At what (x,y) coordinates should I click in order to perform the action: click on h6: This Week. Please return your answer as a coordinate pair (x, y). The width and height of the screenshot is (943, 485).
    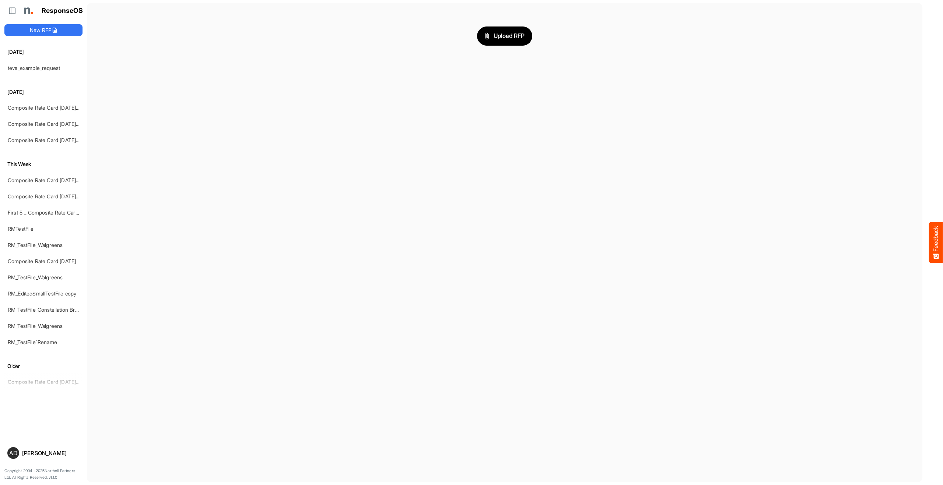
    Looking at the image, I should click on (43, 164).